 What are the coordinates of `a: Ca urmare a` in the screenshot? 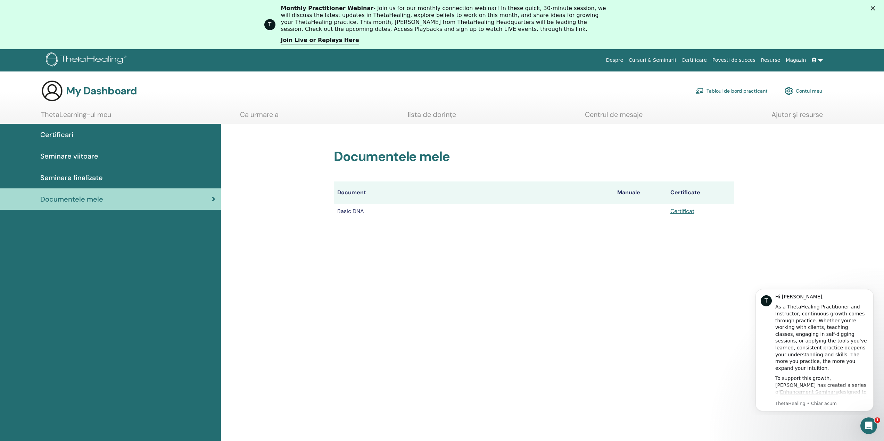 It's located at (259, 117).